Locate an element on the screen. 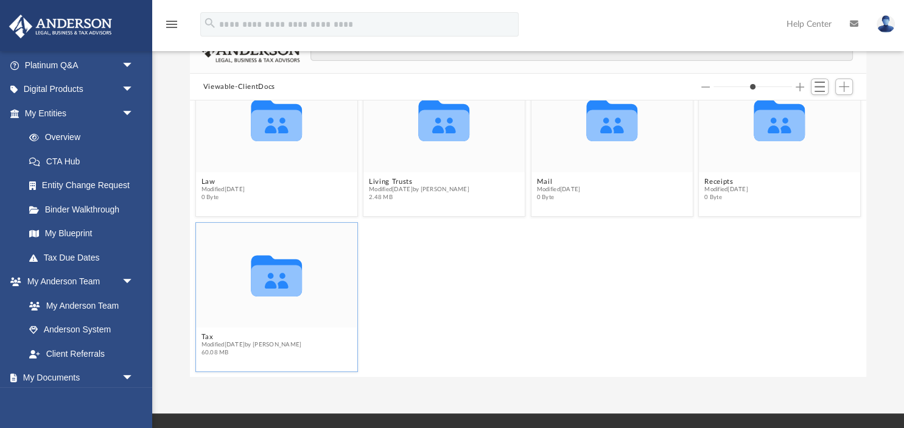  a: Binder Walkthrough is located at coordinates (85, 209).